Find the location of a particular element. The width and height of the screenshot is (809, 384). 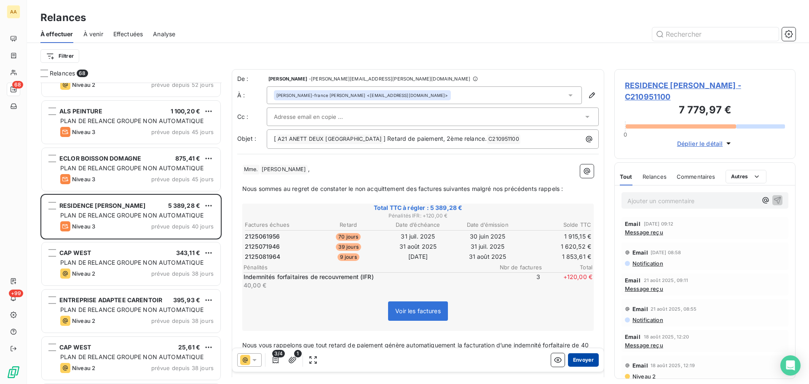

input: Adresse email en copie ... is located at coordinates (319, 117).